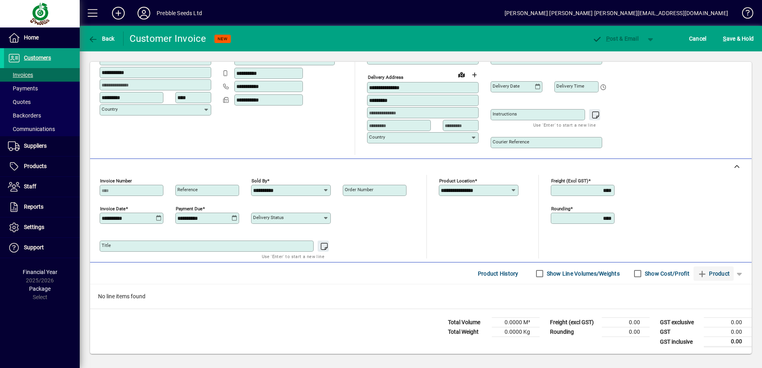  What do you see at coordinates (738, 39) in the screenshot?
I see `span: ave & Hold` at bounding box center [738, 39].